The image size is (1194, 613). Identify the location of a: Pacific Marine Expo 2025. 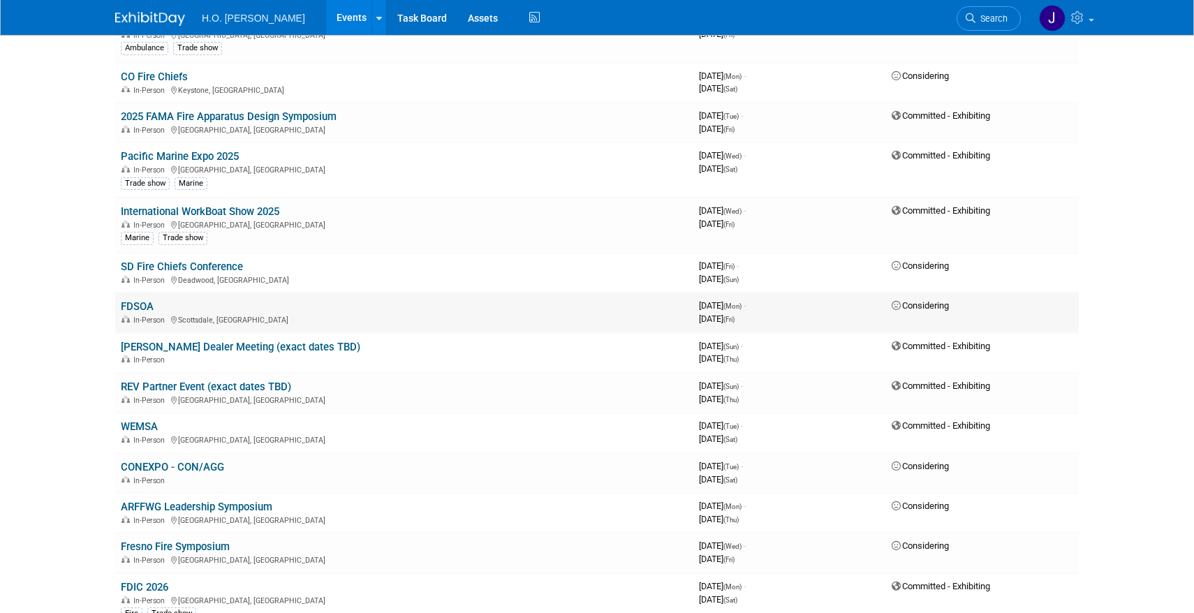
(179, 156).